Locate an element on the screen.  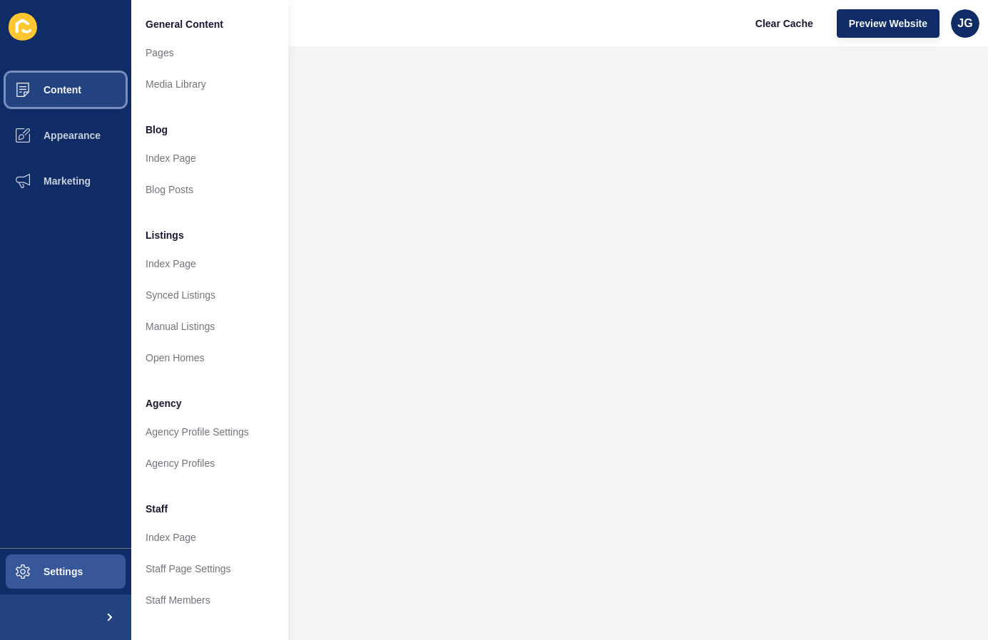
a: Manual Listings is located at coordinates (210, 327).